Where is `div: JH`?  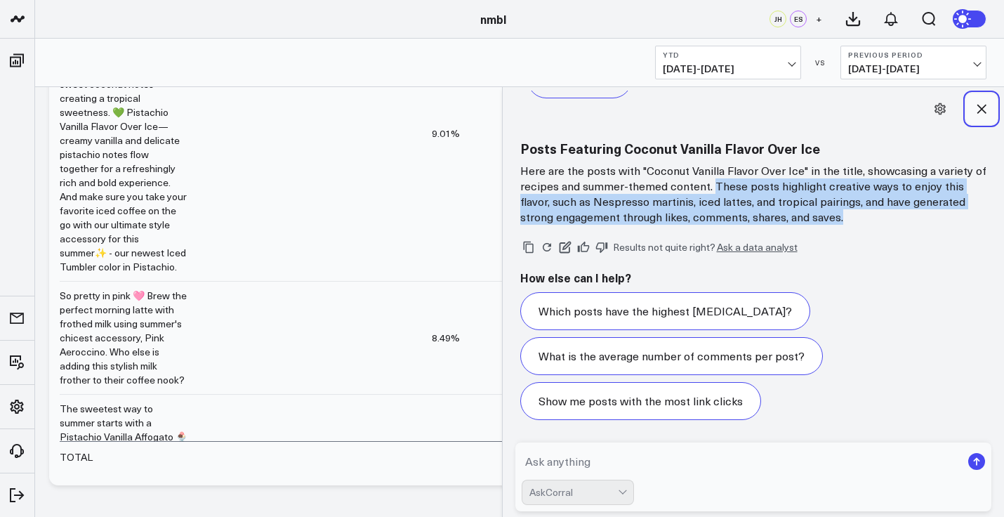
div: JH is located at coordinates (778, 19).